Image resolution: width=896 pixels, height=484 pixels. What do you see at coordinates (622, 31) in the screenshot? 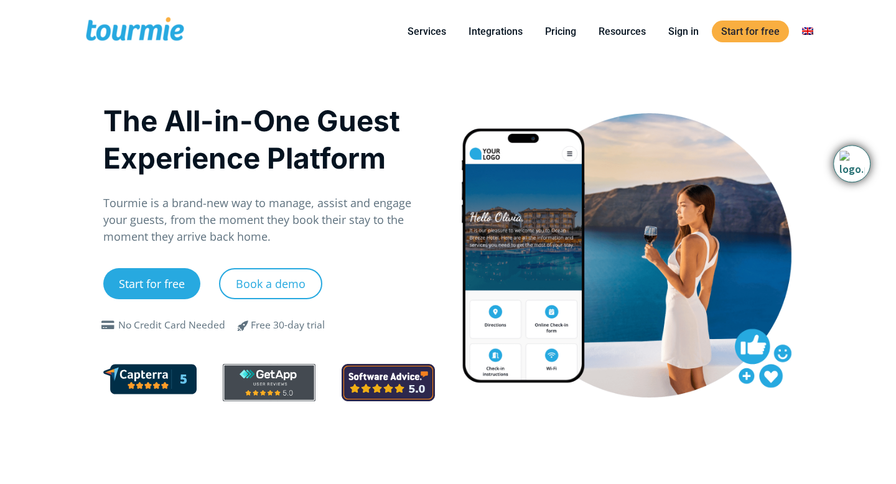
I see `a: Resources` at bounding box center [622, 31].